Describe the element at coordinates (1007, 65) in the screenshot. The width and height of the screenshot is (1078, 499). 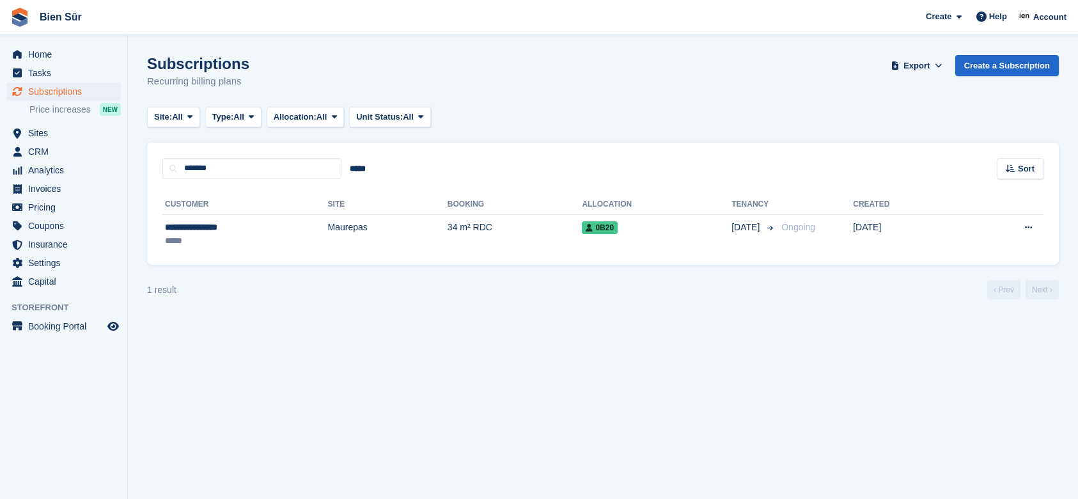
I see `a: Create a Subscription` at that location.